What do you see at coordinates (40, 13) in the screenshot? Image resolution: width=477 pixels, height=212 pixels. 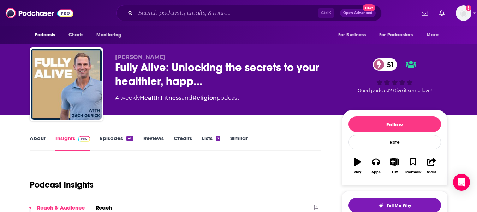 I see `a: Podchaser - Follow, Share and Rate Podcasts` at bounding box center [40, 13].